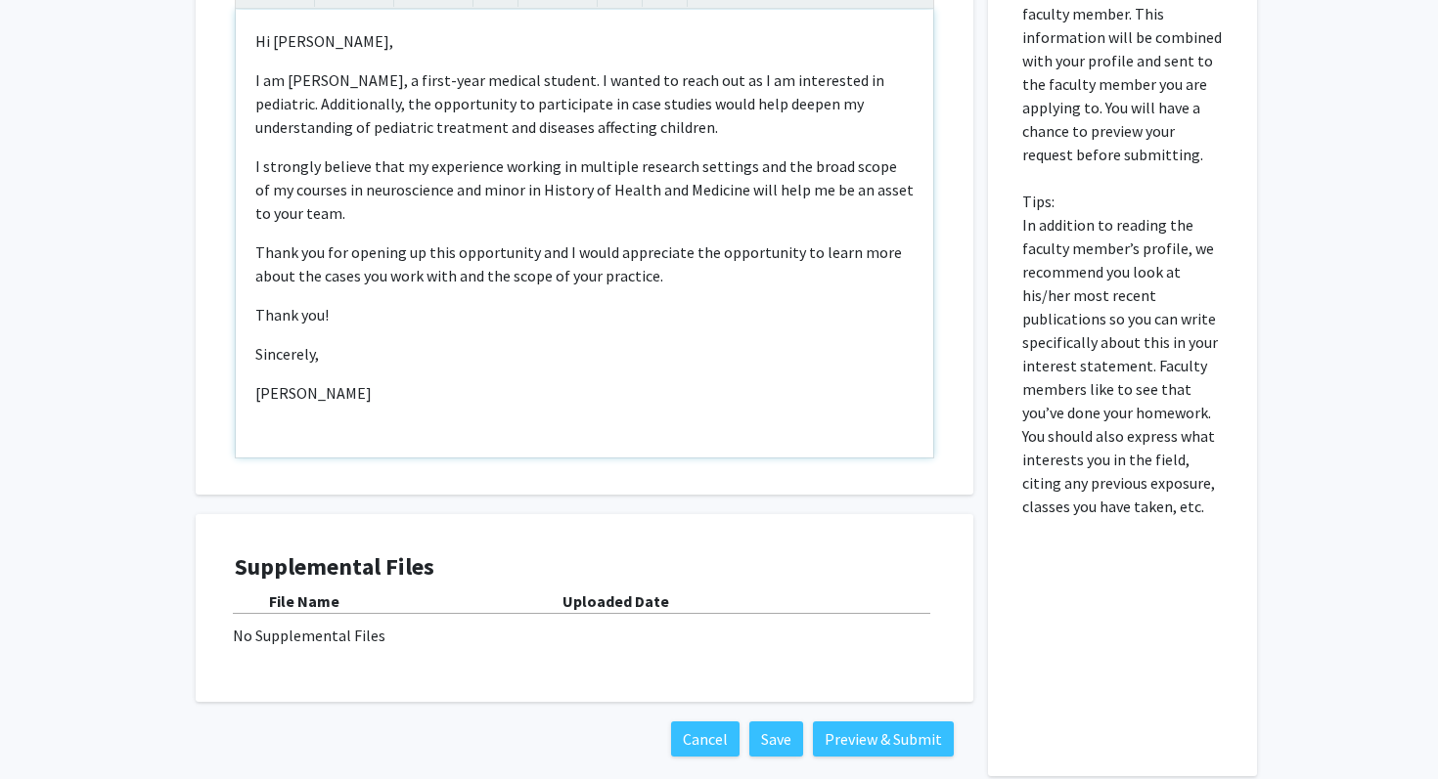 This screenshot has width=1438, height=779. I want to click on p: Thank you!, so click(584, 315).